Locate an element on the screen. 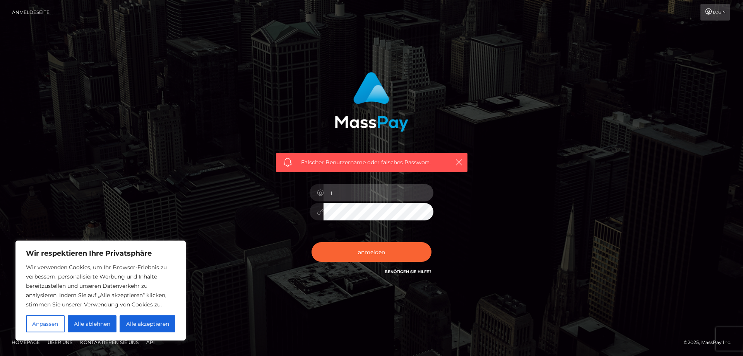 This screenshot has width=743, height=356. a: API is located at coordinates (151, 342).